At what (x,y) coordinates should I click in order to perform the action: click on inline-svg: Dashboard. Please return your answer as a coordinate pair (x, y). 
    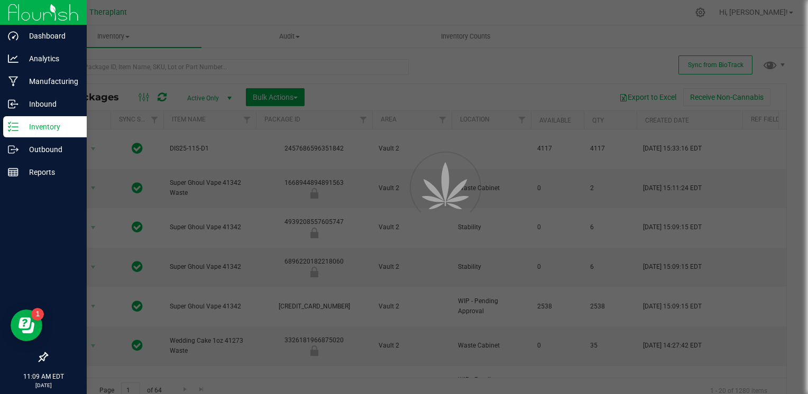
    Looking at the image, I should click on (13, 36).